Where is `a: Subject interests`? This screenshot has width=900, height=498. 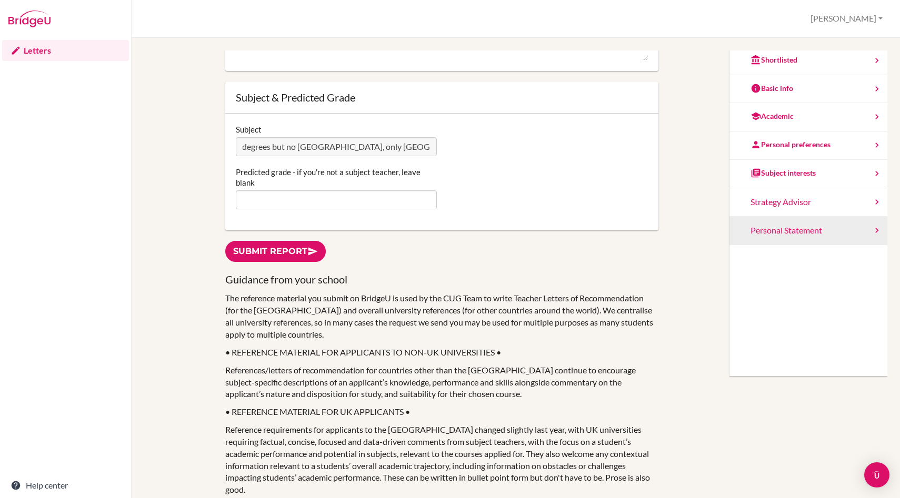
a: Subject interests is located at coordinates (808, 174).